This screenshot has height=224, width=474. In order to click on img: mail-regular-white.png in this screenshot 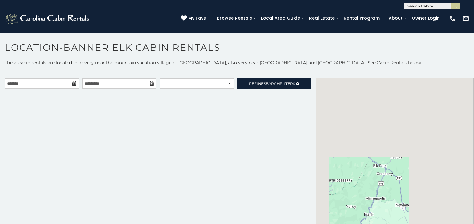, I will do `click(466, 18)`.